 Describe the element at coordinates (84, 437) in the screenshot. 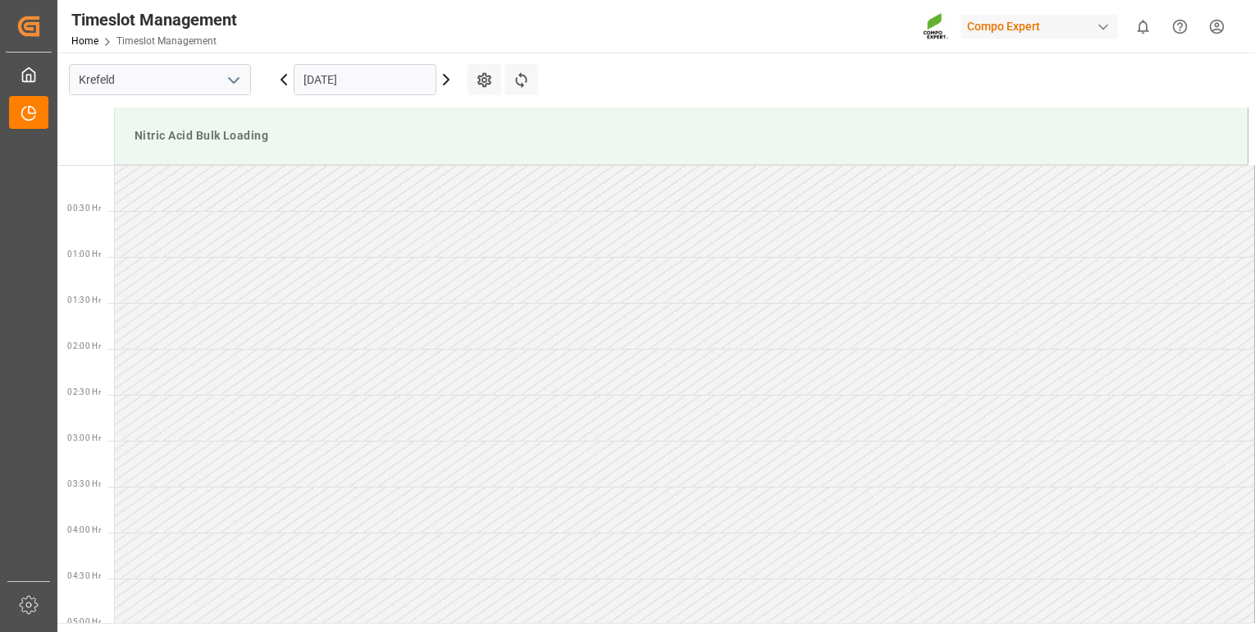

I see `span: 03:00 Hr` at that location.